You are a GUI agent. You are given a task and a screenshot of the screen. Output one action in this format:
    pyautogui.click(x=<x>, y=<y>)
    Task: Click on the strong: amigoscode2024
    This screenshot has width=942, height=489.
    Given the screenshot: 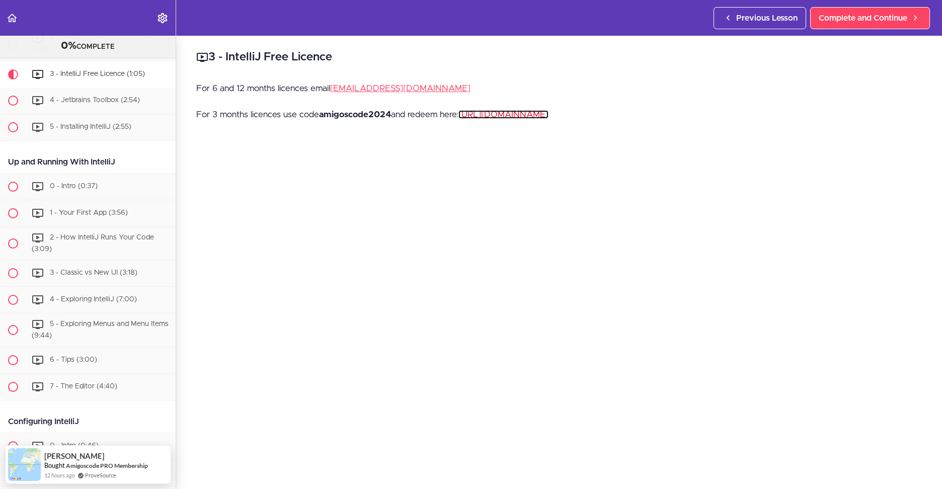 What is the action you would take?
    pyautogui.click(x=355, y=114)
    